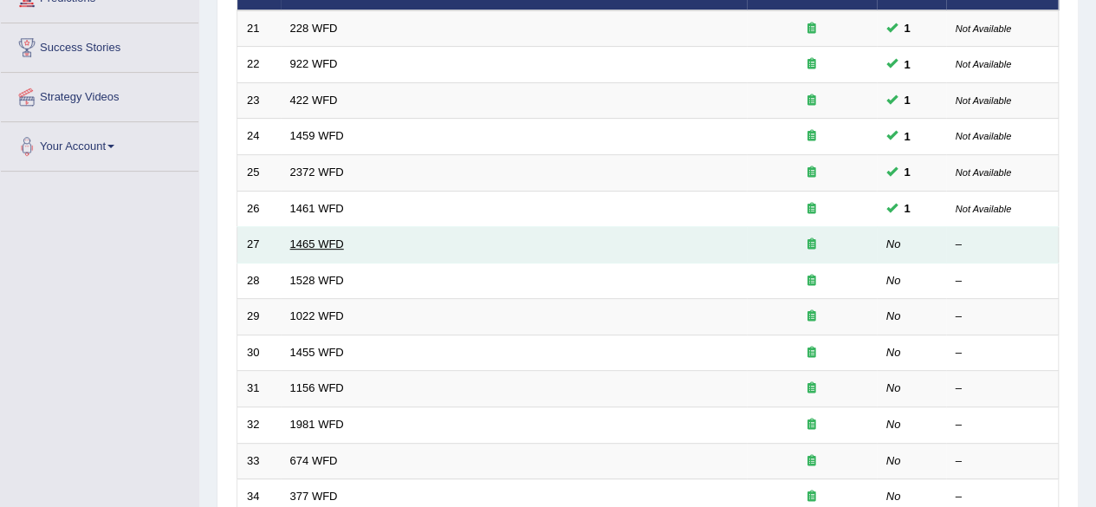 The height and width of the screenshot is (507, 1096). Describe the element at coordinates (317, 243) in the screenshot. I see `a: 1465 WFD` at that location.